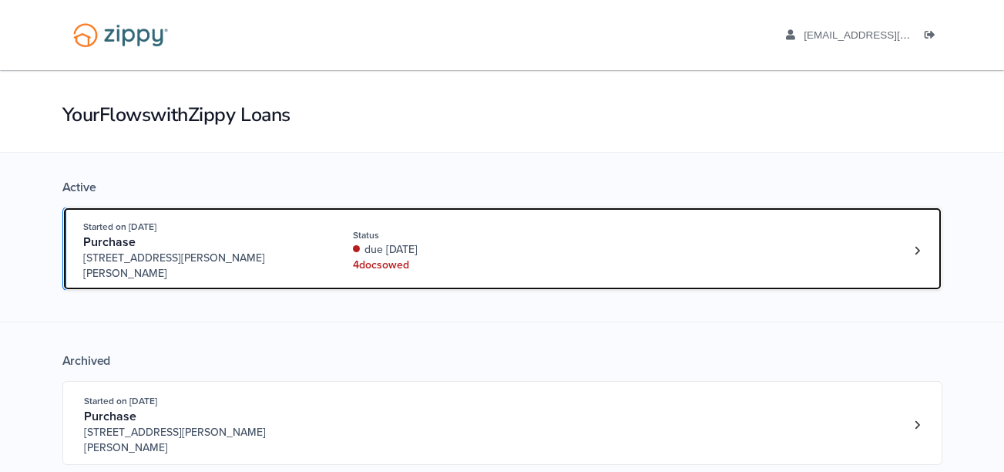 This screenshot has width=1004, height=472. I want to click on a: Open loan 3844698, so click(502, 422).